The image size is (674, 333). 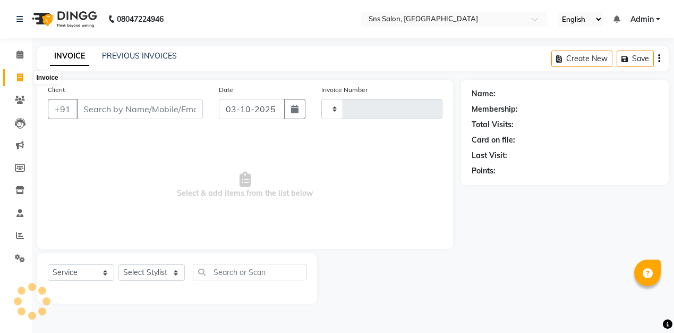 What do you see at coordinates (140, 109) in the screenshot?
I see `input: Search by Name/Mobile/Email/Code` at bounding box center [140, 109].